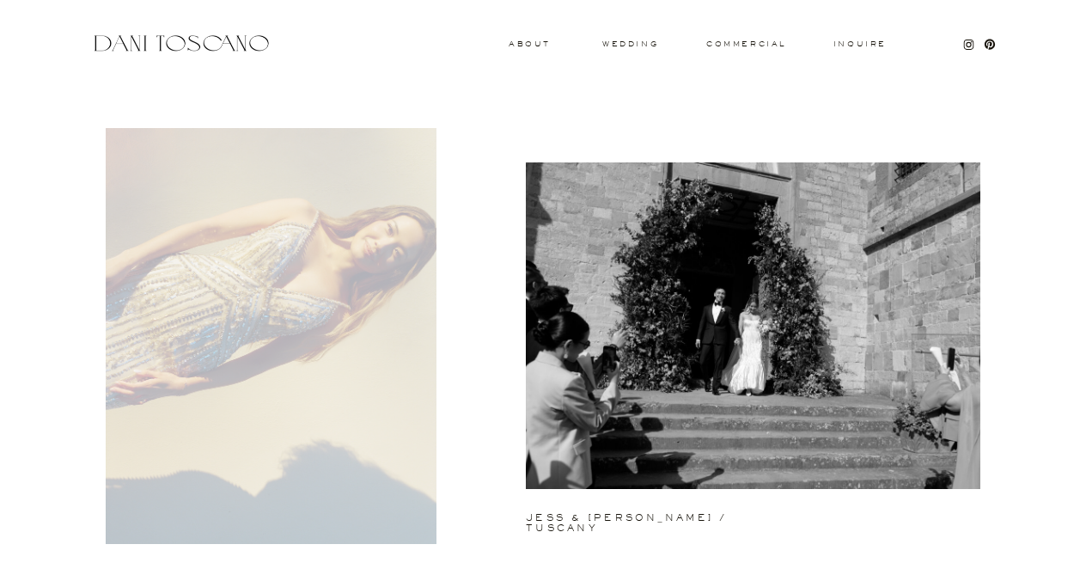  Describe the element at coordinates (860, 45) in the screenshot. I see `a: Inquire` at that location.